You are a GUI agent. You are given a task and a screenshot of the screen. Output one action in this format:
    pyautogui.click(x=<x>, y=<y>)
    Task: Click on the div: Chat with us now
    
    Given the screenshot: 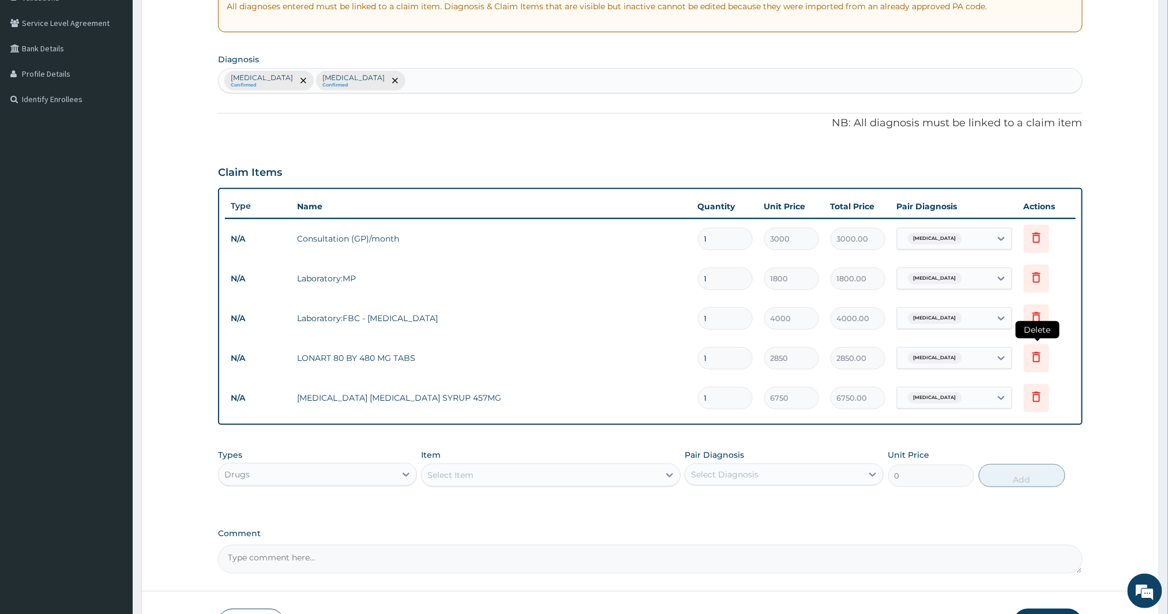 What is the action you would take?
    pyautogui.click(x=127, y=72)
    